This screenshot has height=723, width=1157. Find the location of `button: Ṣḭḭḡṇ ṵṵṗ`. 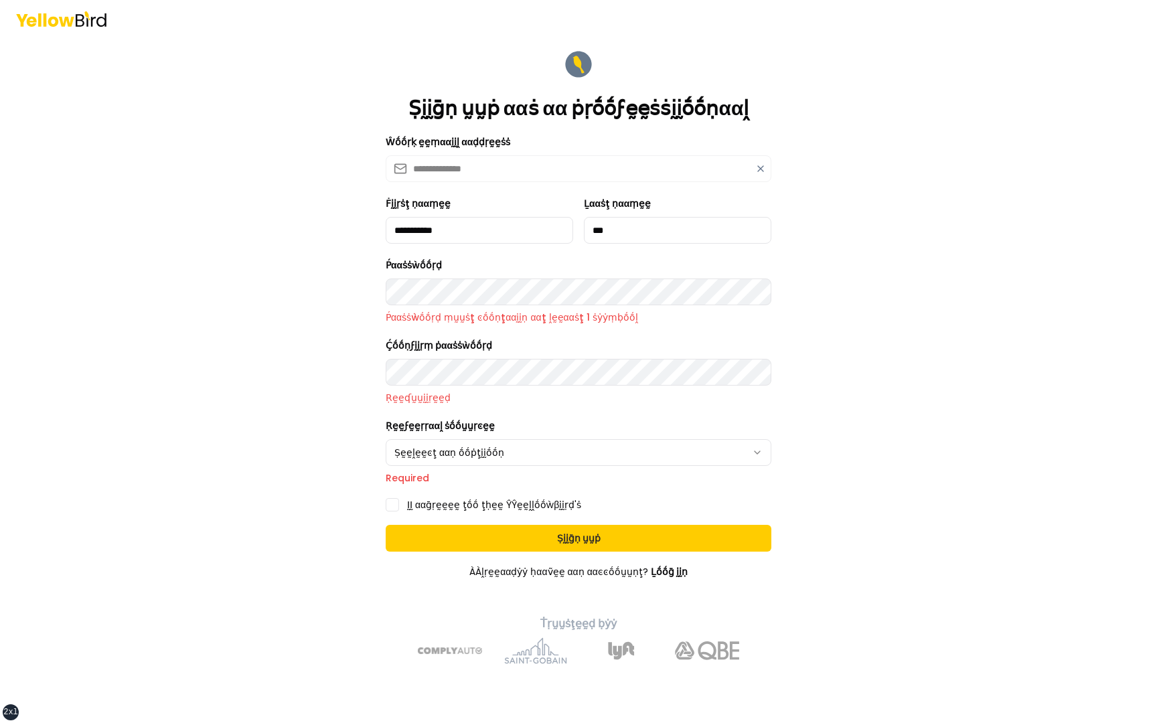

button: Ṣḭḭḡṇ ṵṵṗ is located at coordinates (578, 538).